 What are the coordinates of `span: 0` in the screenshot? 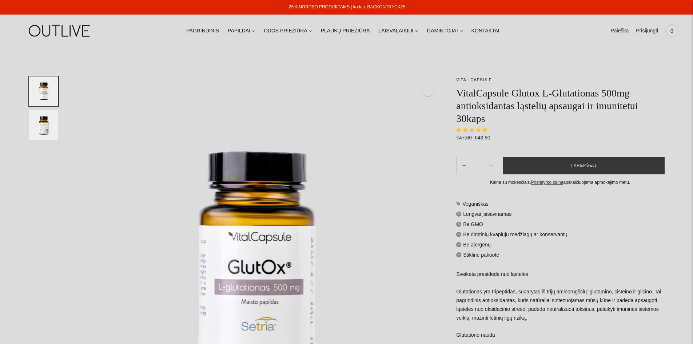 It's located at (672, 31).